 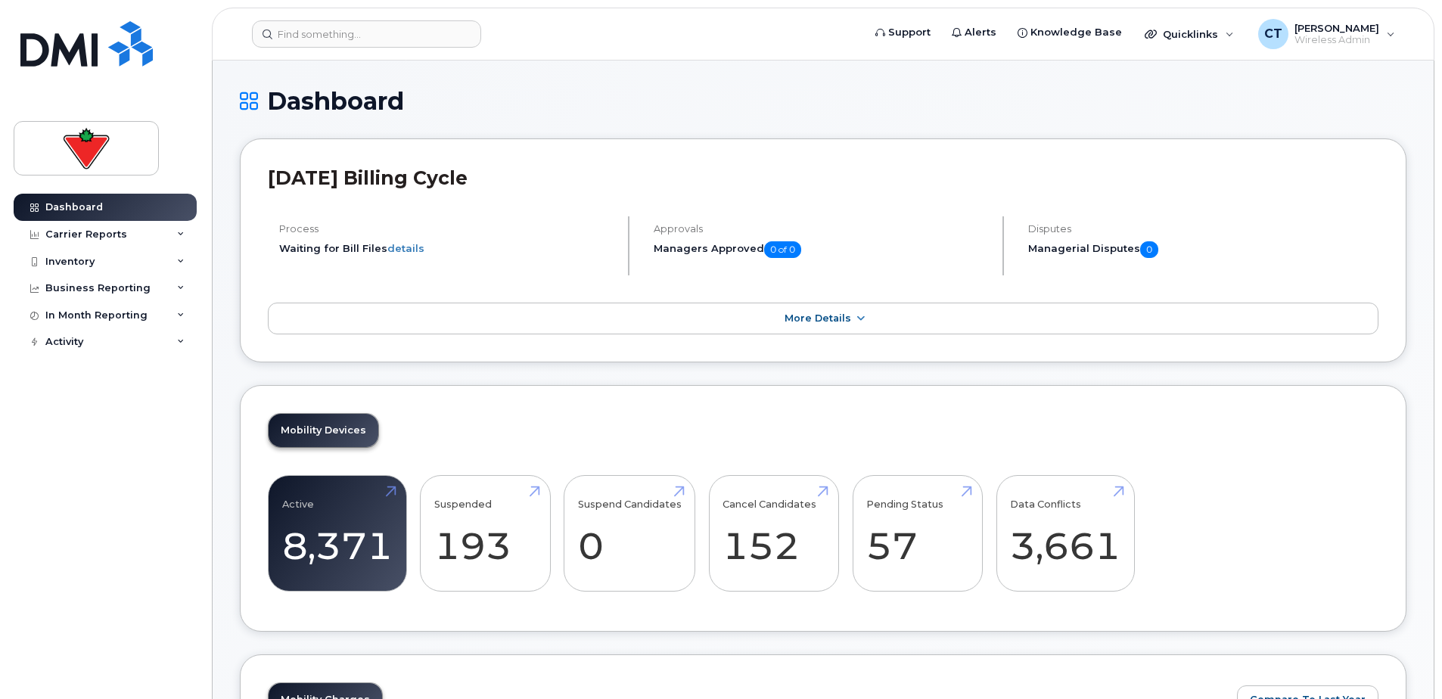 I want to click on a: Suspend Candidates 0, so click(x=630, y=533).